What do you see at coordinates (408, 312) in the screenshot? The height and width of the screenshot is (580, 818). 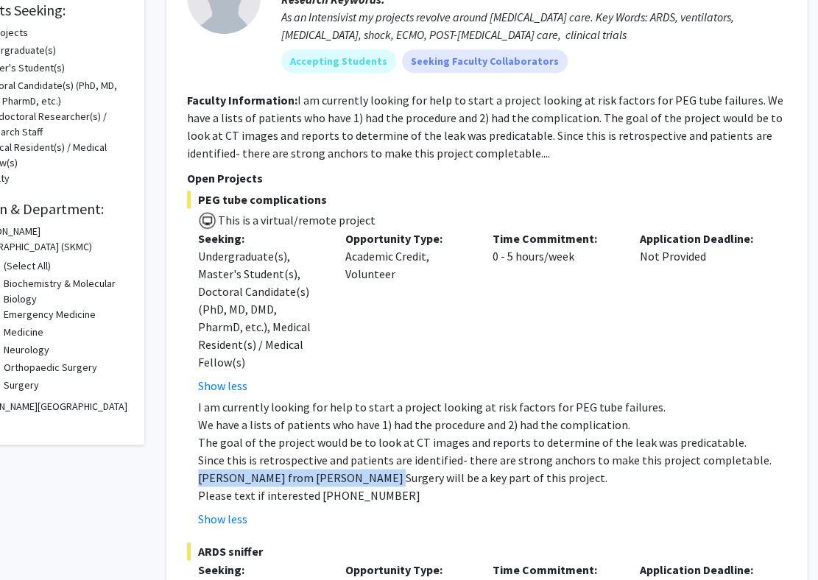 I see `div: Academic Credit, Volunteer` at bounding box center [408, 312].